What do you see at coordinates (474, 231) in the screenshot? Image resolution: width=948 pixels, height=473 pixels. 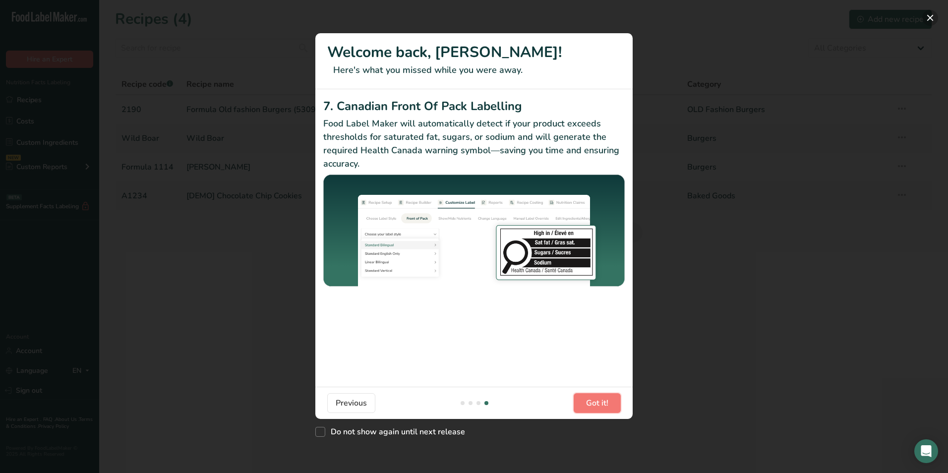 I see `img: Canadian Front Of Pack Labelling` at bounding box center [474, 231].